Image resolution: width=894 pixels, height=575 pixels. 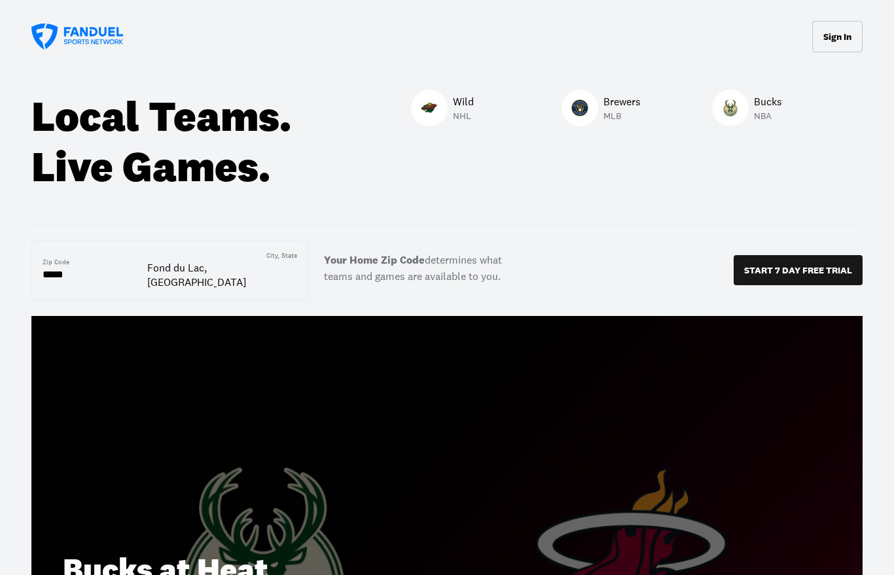 What do you see at coordinates (601, 110) in the screenshot?
I see `a: BrewersBrewersBrewersMLB` at bounding box center [601, 110].